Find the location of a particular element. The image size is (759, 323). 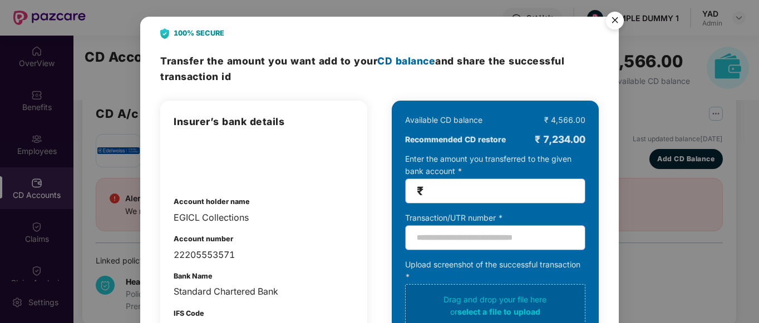

b: IFS Code is located at coordinates (189, 313).